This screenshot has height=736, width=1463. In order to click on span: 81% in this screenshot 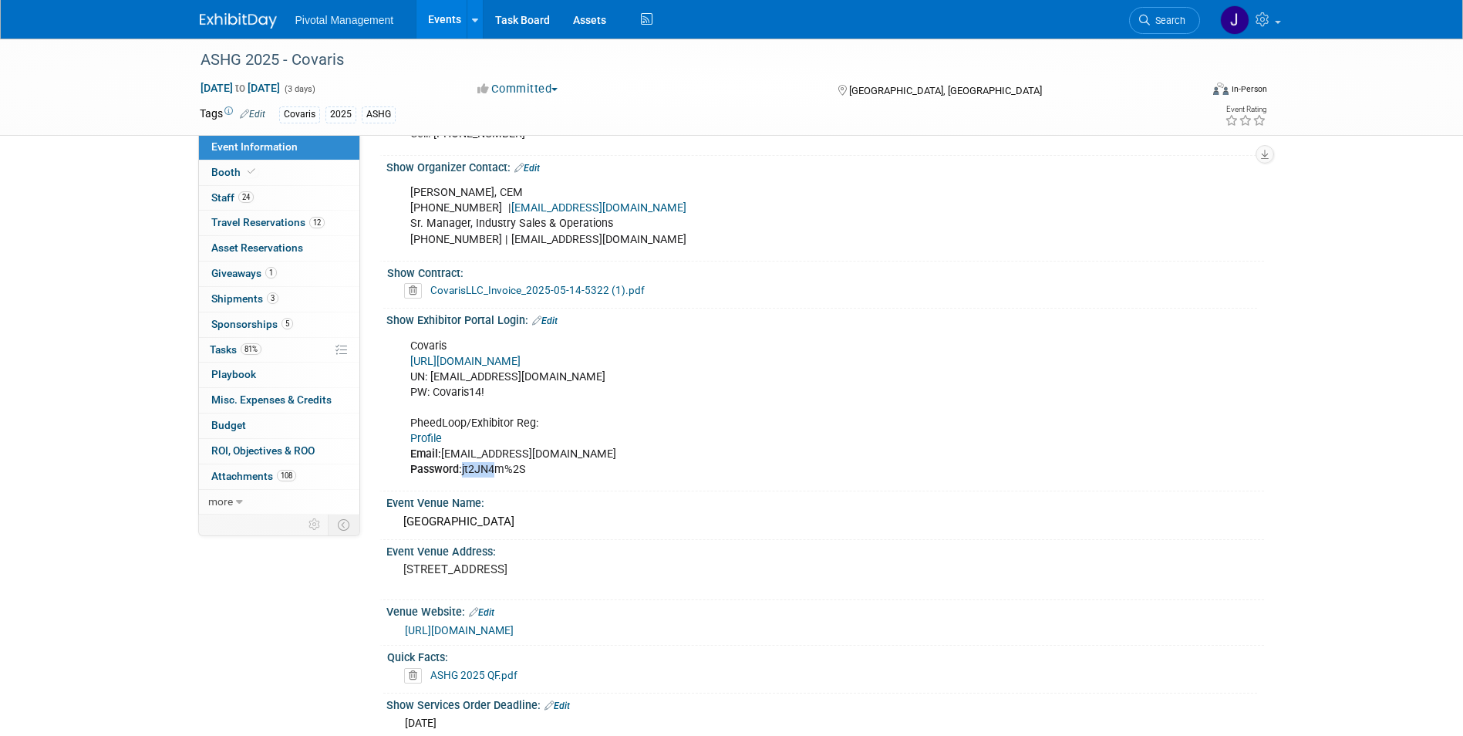, I will do `click(251, 349)`.